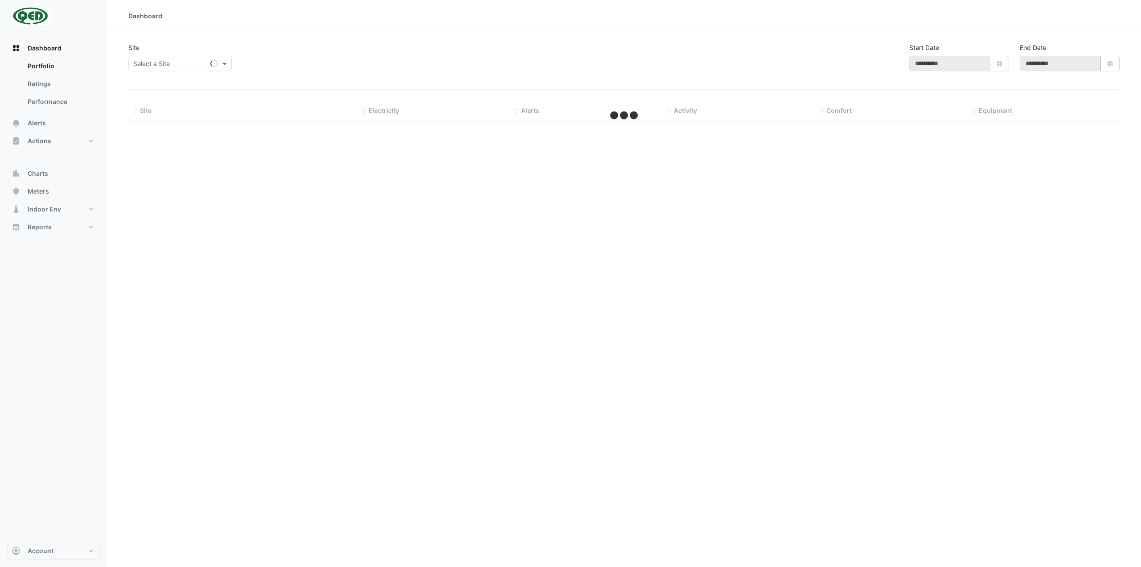 The image size is (1141, 567). Describe the element at coordinates (53, 173) in the screenshot. I see `button: Charts` at that location.